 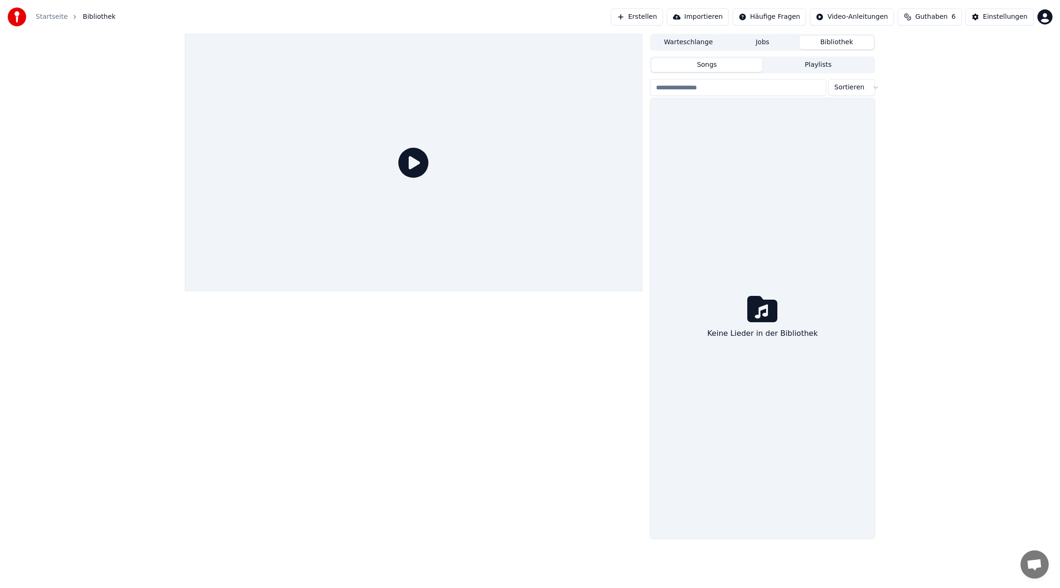 I want to click on div: Einstellungen, so click(x=1005, y=17).